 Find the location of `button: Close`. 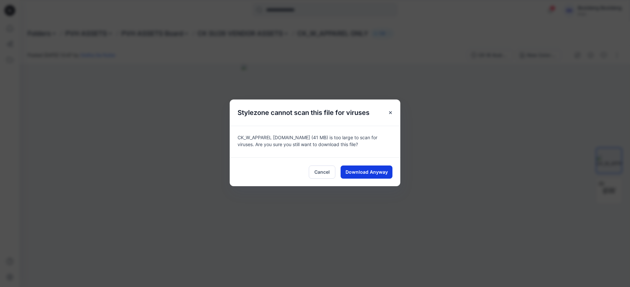

button: Close is located at coordinates (390, 113).